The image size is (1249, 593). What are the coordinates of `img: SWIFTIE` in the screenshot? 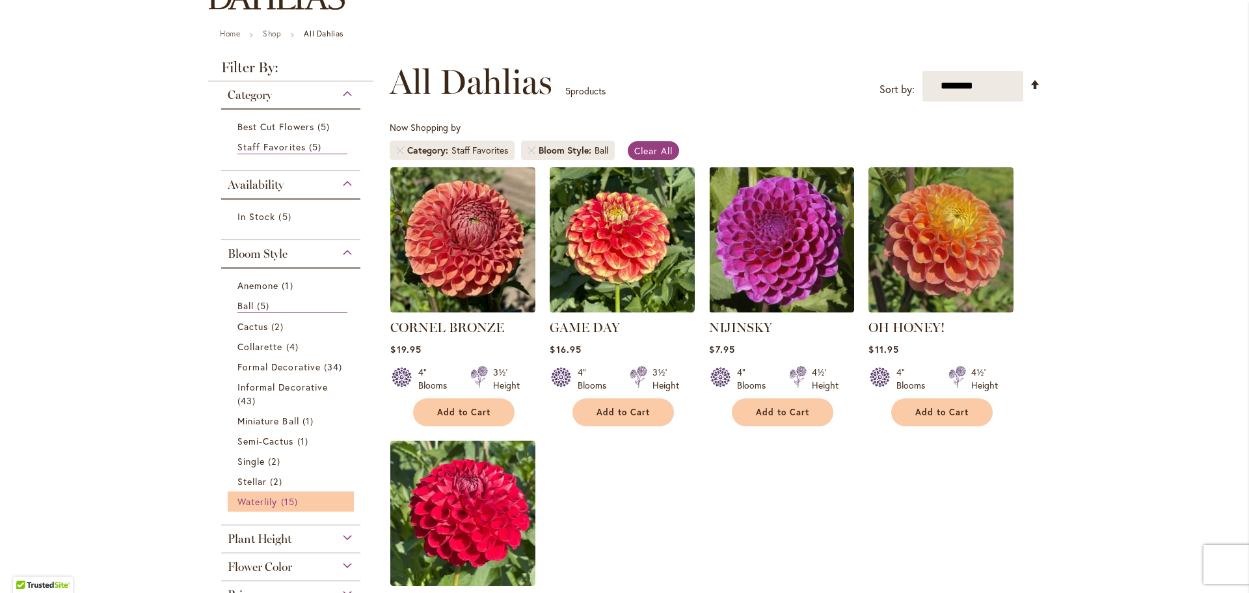 It's located at (462, 513).